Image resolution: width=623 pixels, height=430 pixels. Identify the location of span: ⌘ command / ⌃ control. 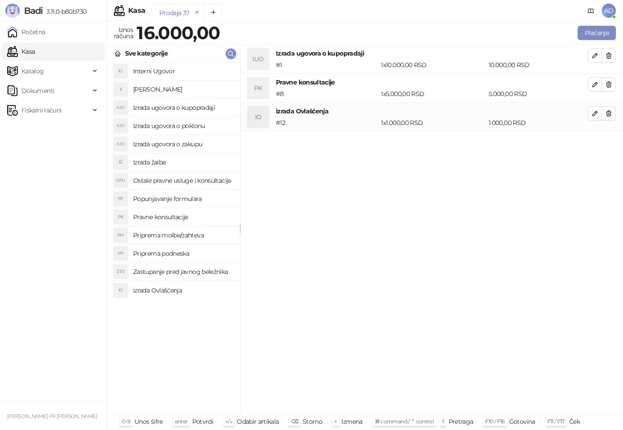
(404, 422).